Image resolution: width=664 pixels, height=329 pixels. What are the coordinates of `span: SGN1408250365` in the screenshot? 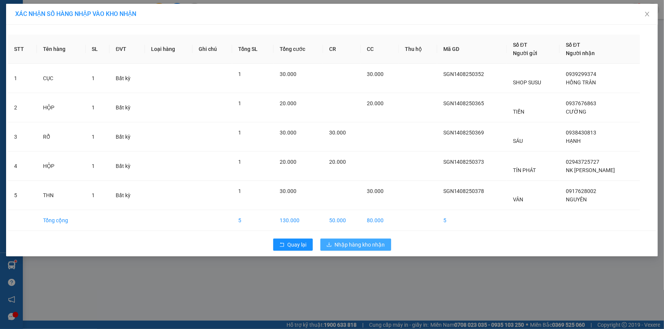 It's located at (464, 103).